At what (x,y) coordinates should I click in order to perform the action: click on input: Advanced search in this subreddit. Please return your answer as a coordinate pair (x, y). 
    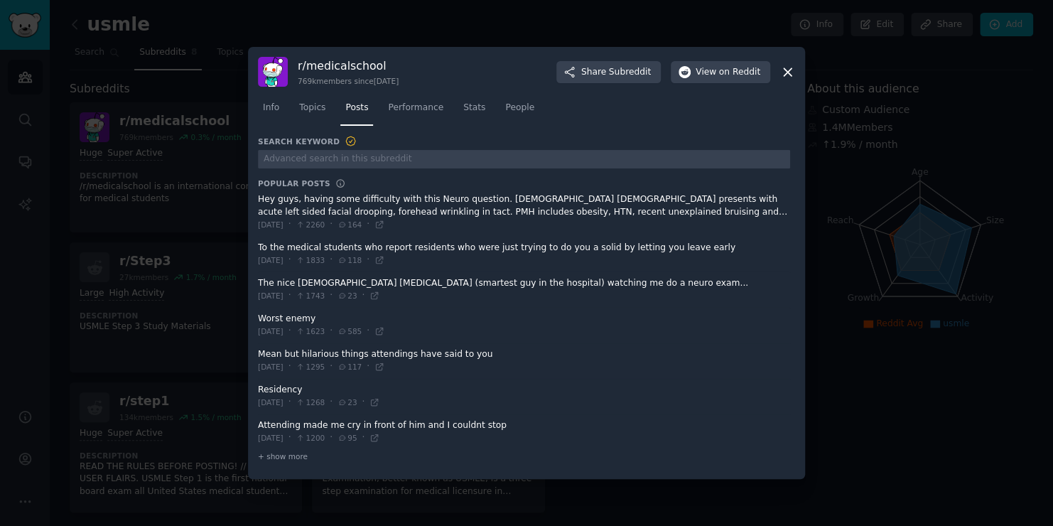
    Looking at the image, I should click on (524, 159).